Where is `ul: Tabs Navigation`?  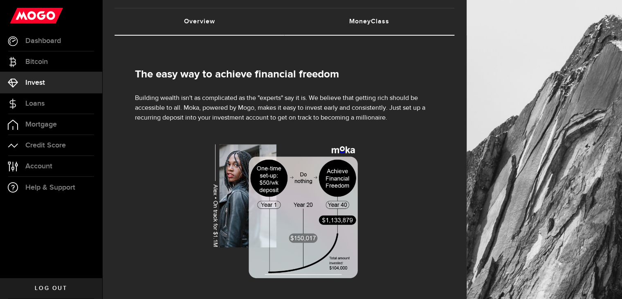
ul: Tabs Navigation is located at coordinates (284, 22).